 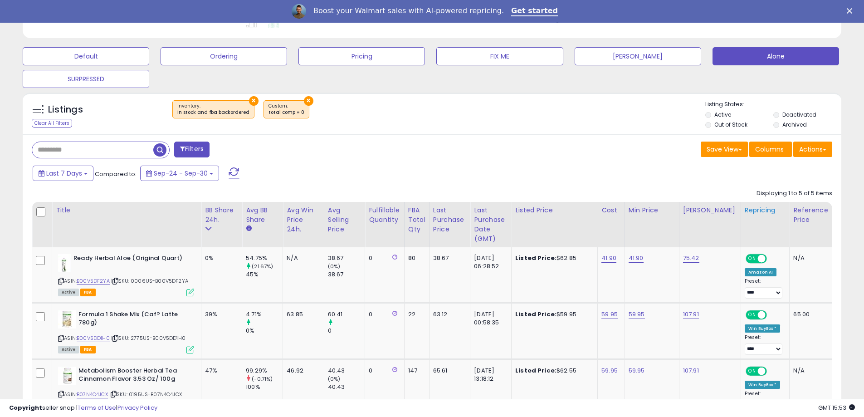 What do you see at coordinates (770, 149) in the screenshot?
I see `button: Columns` at bounding box center [770, 149].